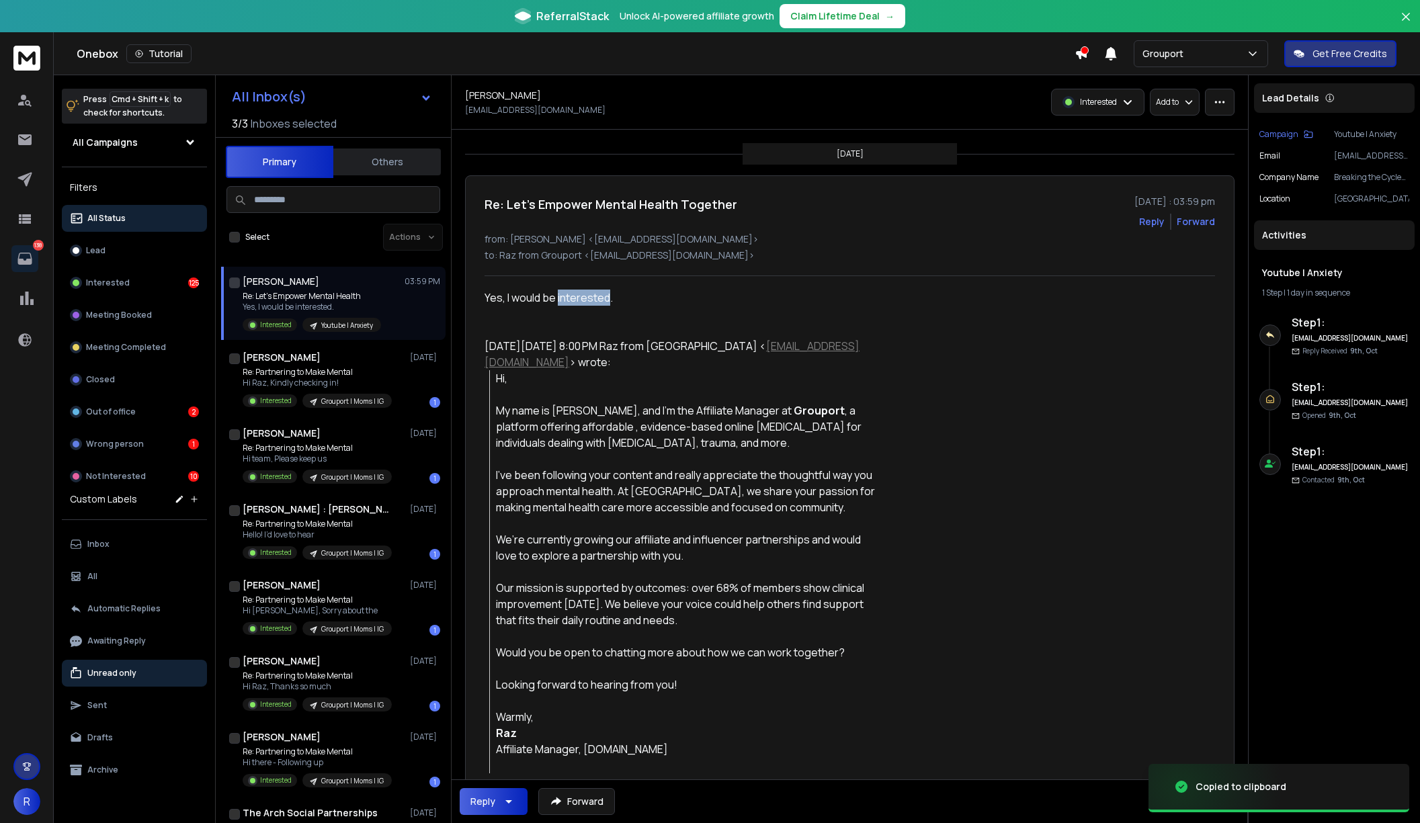 The height and width of the screenshot is (823, 1420). What do you see at coordinates (686, 491) in the screenshot?
I see `div: I’ve been following your content and really appreciate the thoughtful way you approach mental hea...` at bounding box center [686, 491].